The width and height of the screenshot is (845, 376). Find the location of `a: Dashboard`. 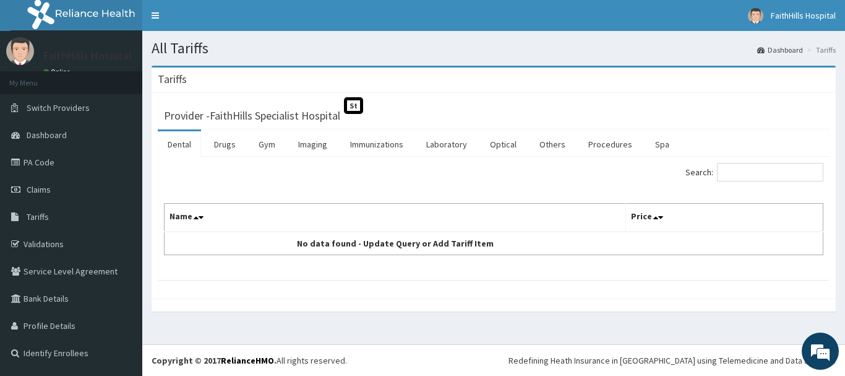

a: Dashboard is located at coordinates (780, 50).